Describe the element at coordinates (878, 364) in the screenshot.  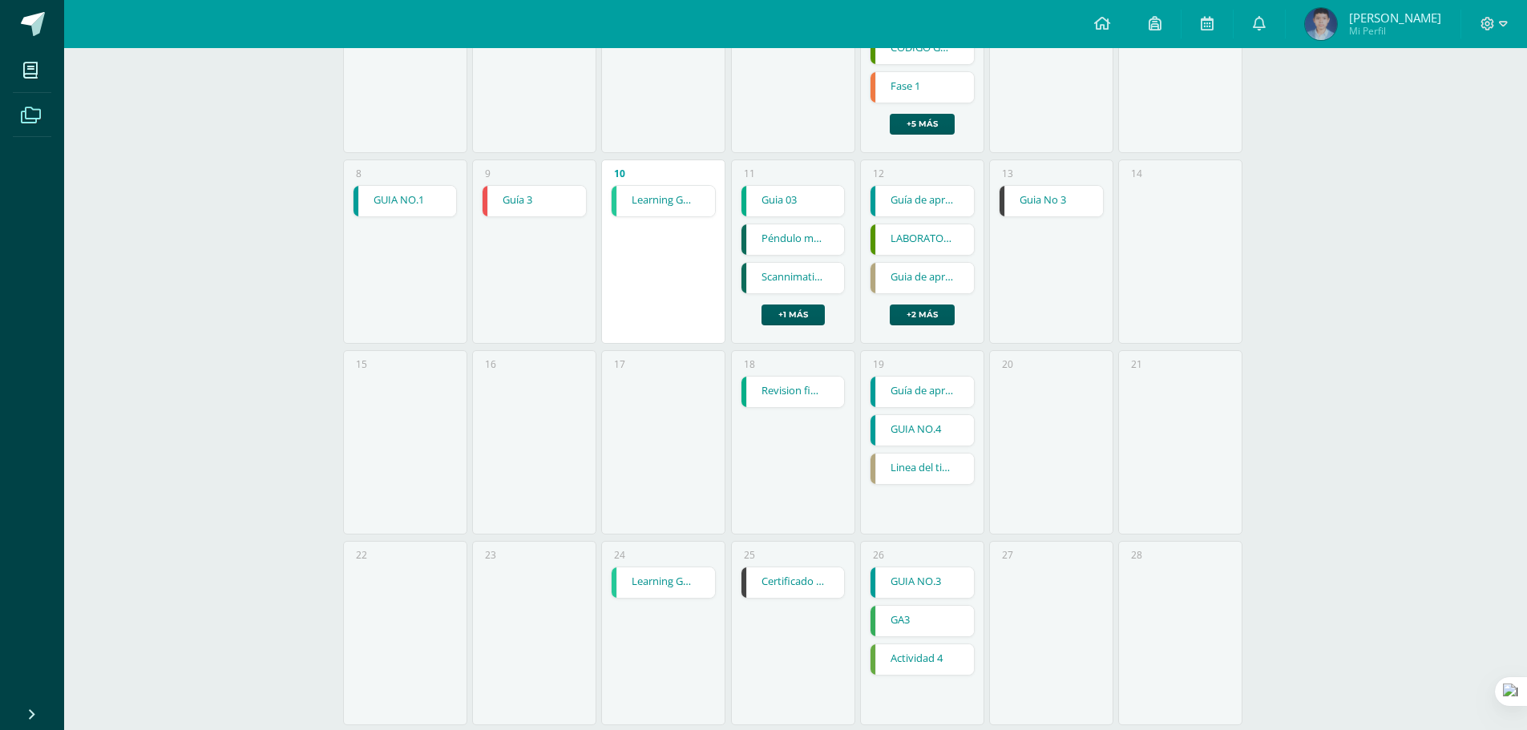
I see `div: 19` at that location.